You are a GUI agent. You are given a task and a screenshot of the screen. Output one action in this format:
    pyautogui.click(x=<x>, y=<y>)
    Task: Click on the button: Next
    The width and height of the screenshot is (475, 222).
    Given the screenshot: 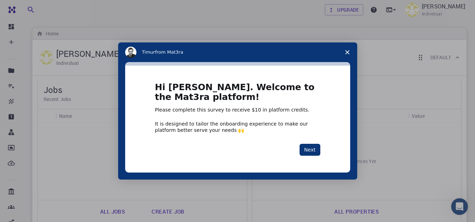 What is the action you would take?
    pyautogui.click(x=310, y=150)
    